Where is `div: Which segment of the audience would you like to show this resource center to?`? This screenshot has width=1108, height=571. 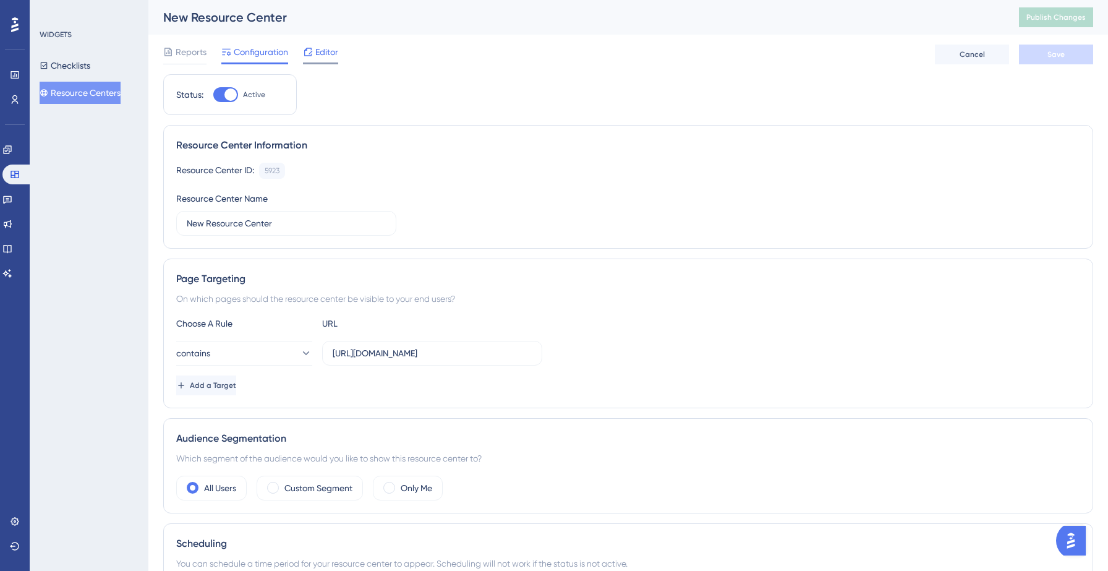
div: Which segment of the audience would you like to show this resource center to? is located at coordinates (628, 458).